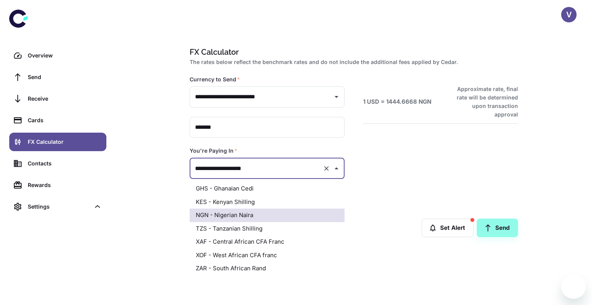  I want to click on a: FX Calculator, so click(58, 142).